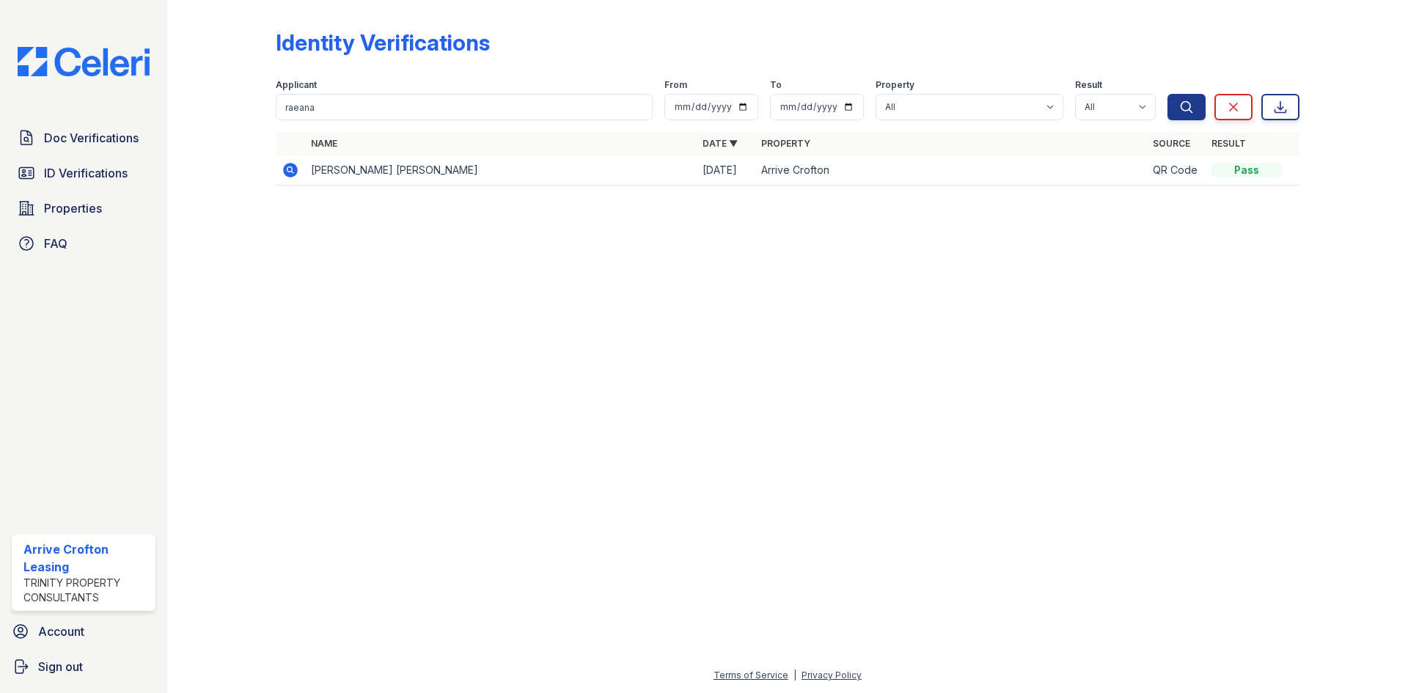 Image resolution: width=1408 pixels, height=693 pixels. I want to click on td: Arrive Crofton, so click(951, 170).